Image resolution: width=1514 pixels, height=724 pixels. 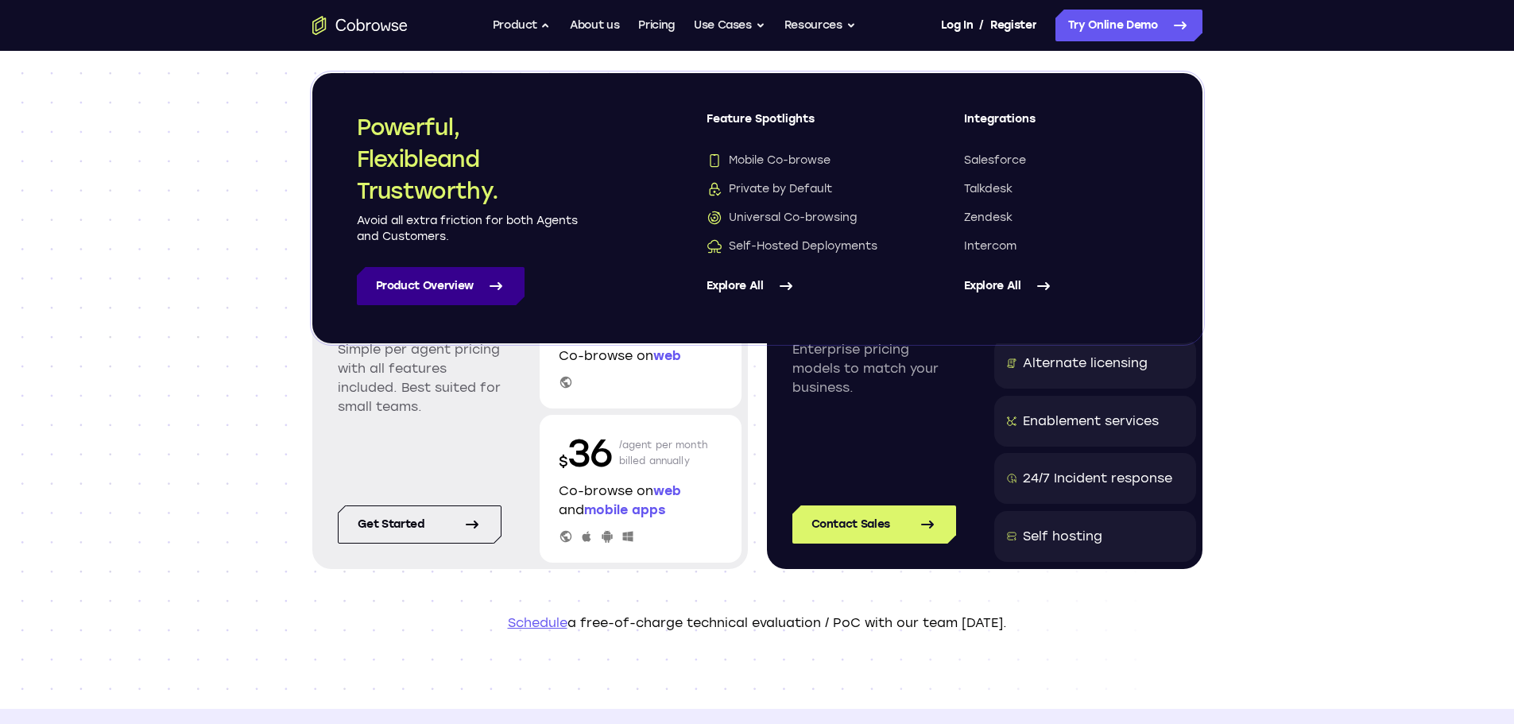 I want to click on button: Resources, so click(x=820, y=25).